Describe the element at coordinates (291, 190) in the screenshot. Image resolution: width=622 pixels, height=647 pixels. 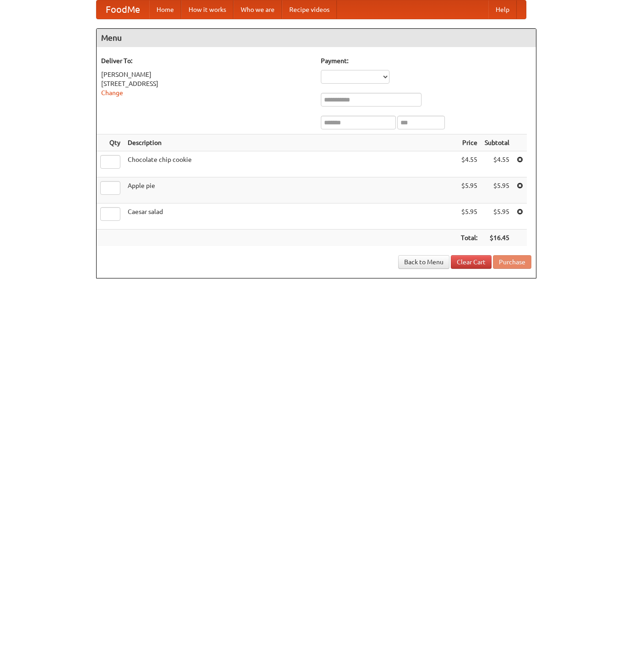
I see `td: Apple pie` at that location.